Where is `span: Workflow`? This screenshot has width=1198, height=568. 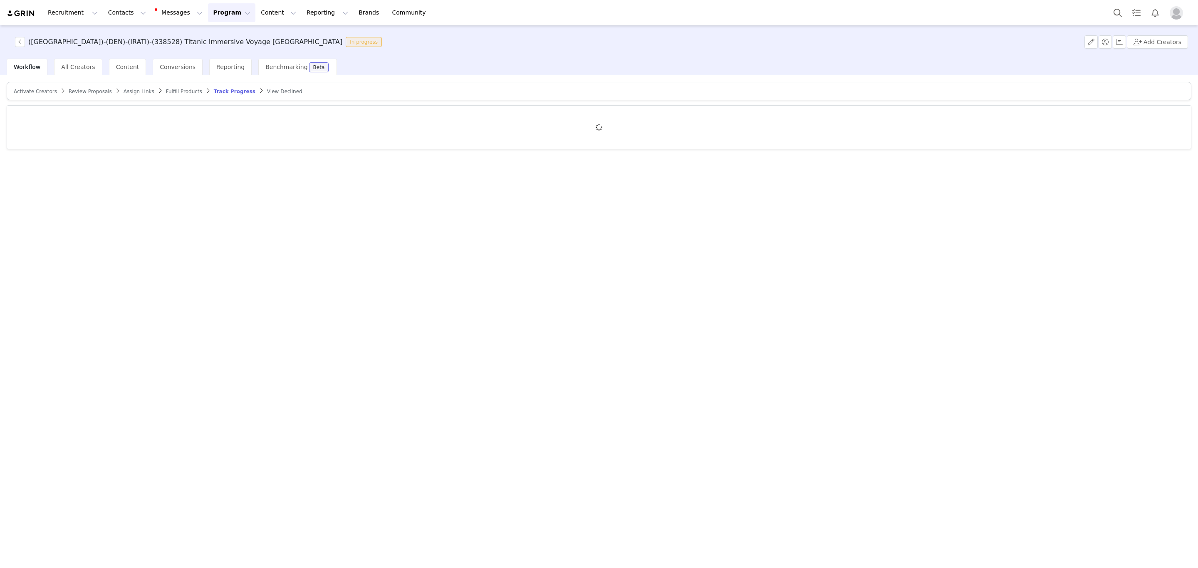
span: Workflow is located at coordinates (27, 67).